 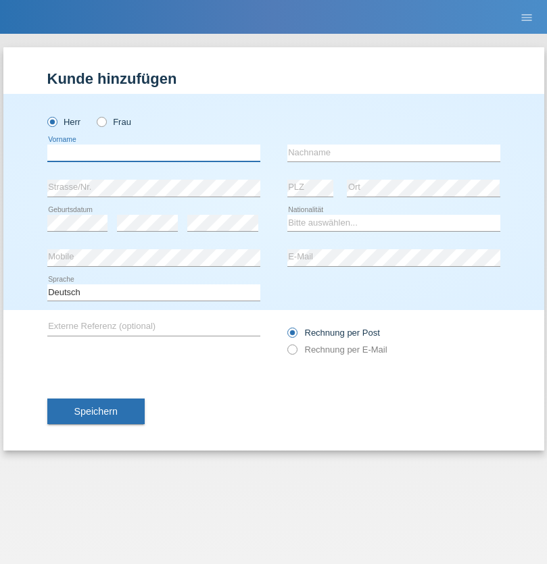 I want to click on input: Frau, so click(x=101, y=121).